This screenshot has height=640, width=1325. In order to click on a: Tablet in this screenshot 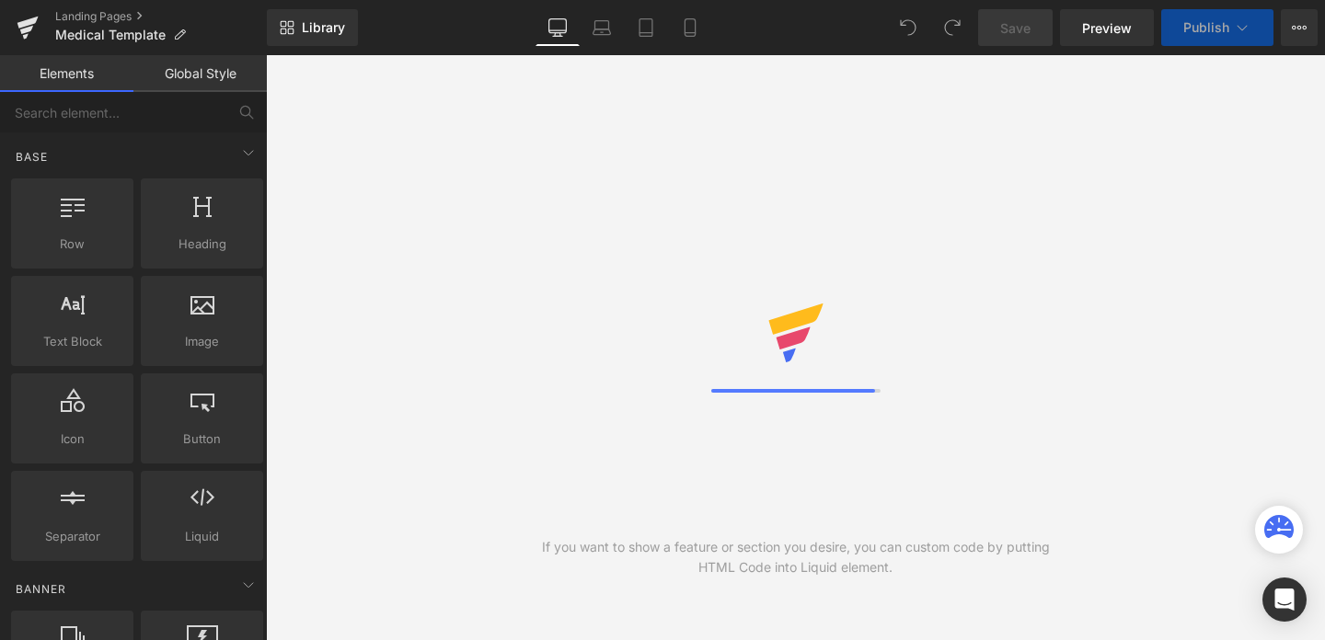, I will do `click(646, 28)`.